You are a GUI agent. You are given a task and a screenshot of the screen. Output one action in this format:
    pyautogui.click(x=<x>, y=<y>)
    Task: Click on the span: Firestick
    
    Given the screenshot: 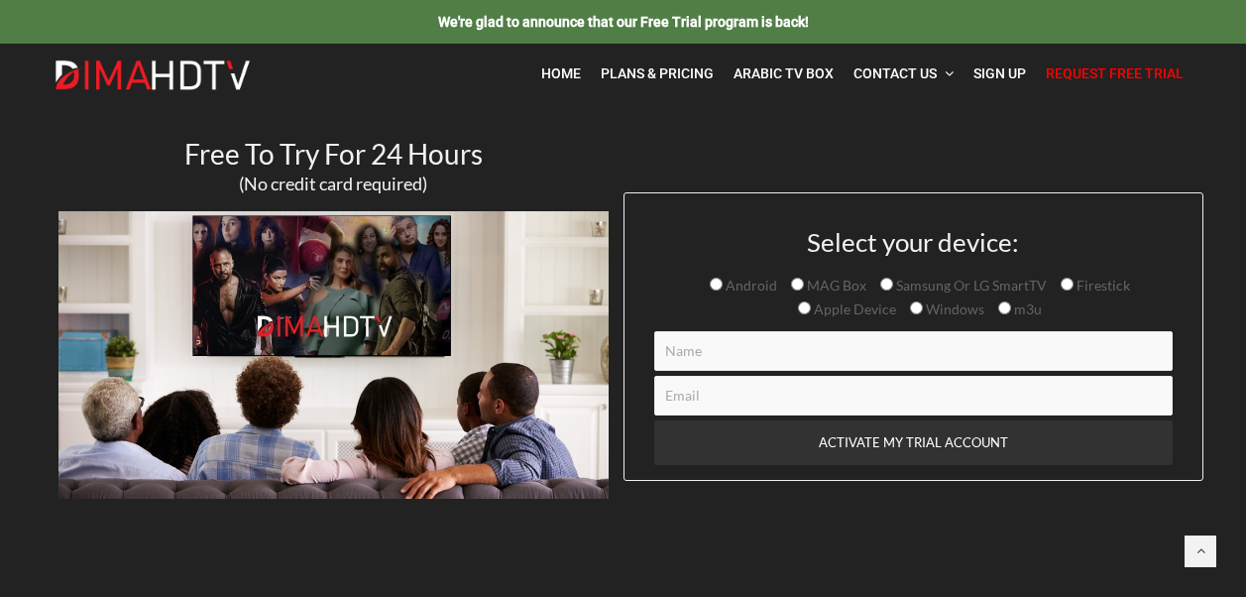 What is the action you would take?
    pyautogui.click(x=1101, y=284)
    